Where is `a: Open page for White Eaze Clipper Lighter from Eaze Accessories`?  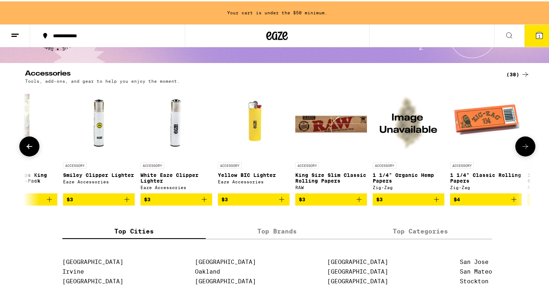 a: Open page for White Eaze Clipper Lighter from Eaze Accessories is located at coordinates (176, 139).